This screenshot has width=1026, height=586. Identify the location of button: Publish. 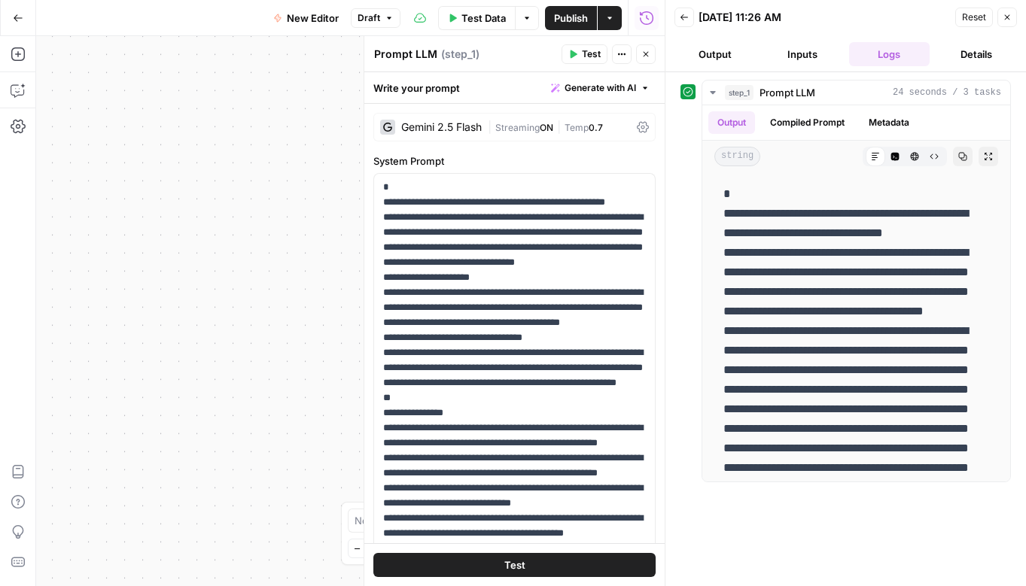
(570, 18).